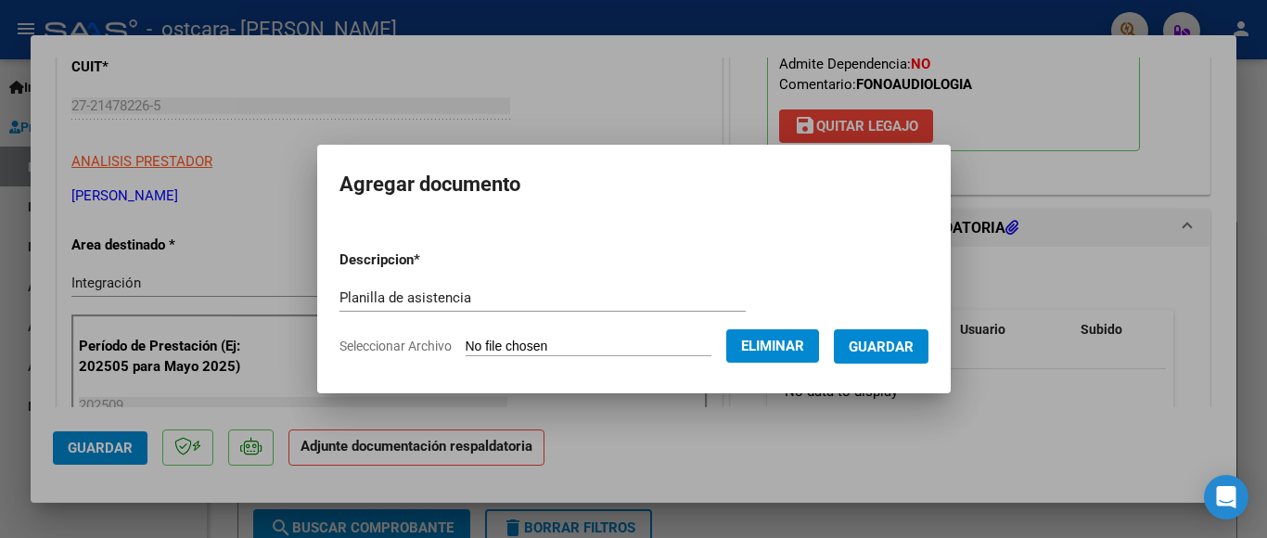 The image size is (1267, 538). What do you see at coordinates (1226, 497) in the screenshot?
I see `div: Open Intercom Messenger` at bounding box center [1226, 497].